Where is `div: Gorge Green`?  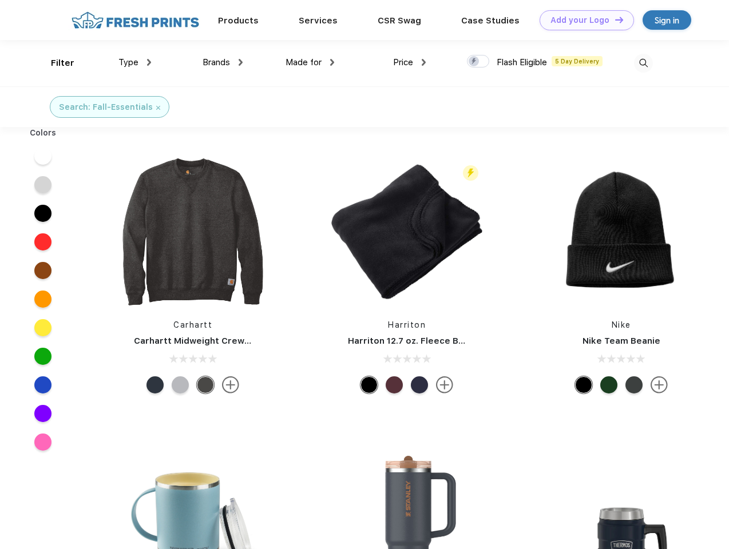 div: Gorge Green is located at coordinates (609, 385).